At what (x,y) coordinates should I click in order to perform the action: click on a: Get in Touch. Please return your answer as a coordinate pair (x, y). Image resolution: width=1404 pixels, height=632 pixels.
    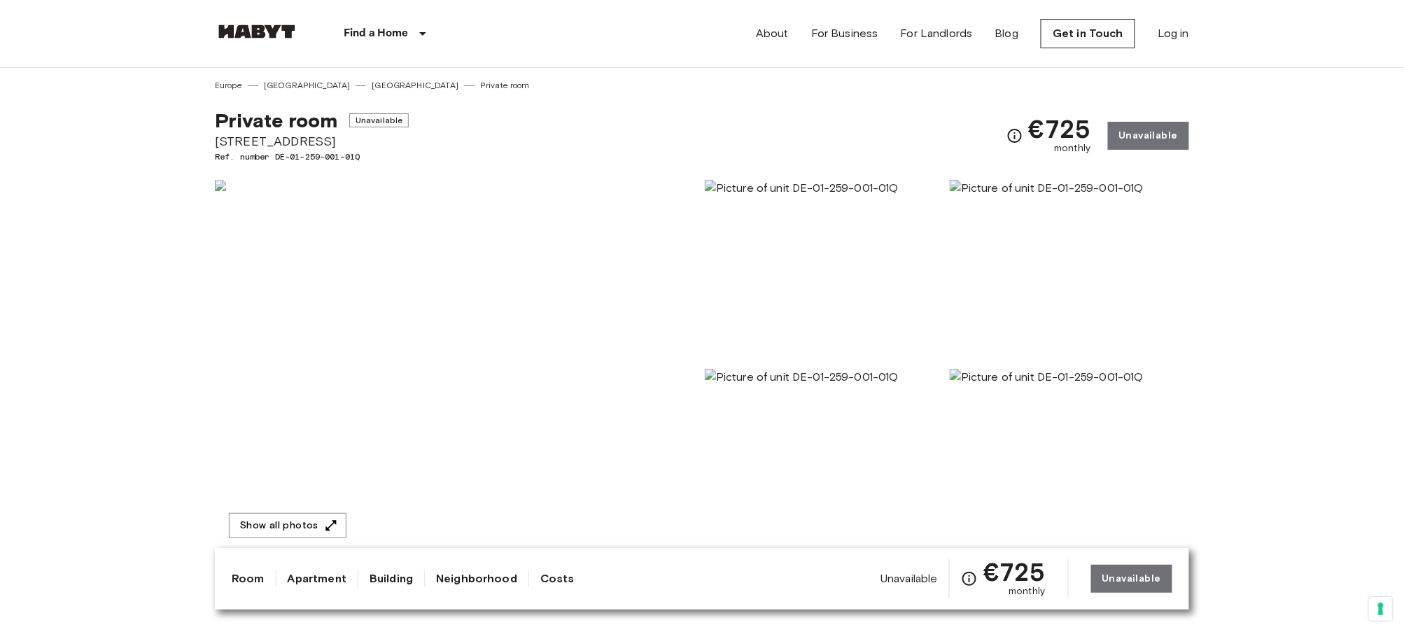
    Looking at the image, I should click on (1088, 34).